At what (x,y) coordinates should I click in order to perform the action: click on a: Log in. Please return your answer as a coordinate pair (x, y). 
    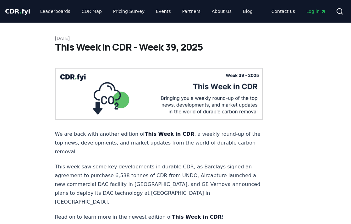
    Looking at the image, I should click on (316, 11).